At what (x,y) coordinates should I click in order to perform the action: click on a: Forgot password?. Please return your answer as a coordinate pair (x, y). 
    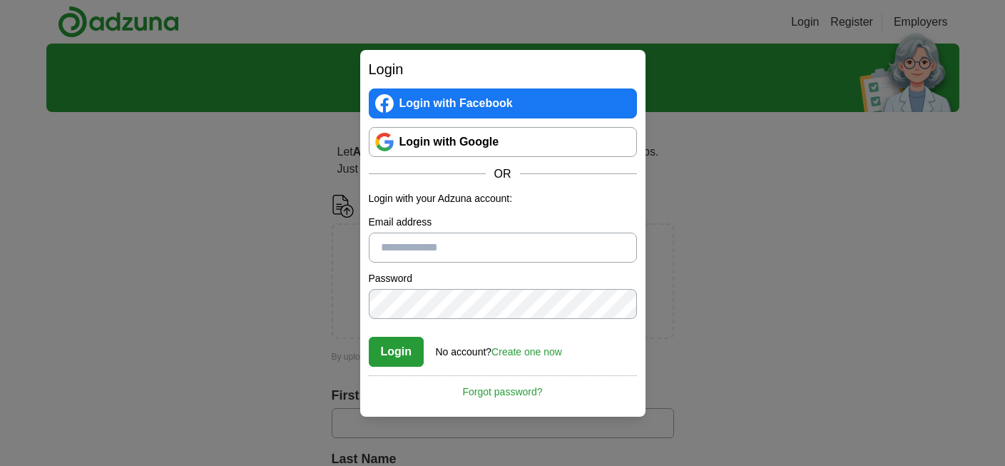
    Looking at the image, I should click on (503, 387).